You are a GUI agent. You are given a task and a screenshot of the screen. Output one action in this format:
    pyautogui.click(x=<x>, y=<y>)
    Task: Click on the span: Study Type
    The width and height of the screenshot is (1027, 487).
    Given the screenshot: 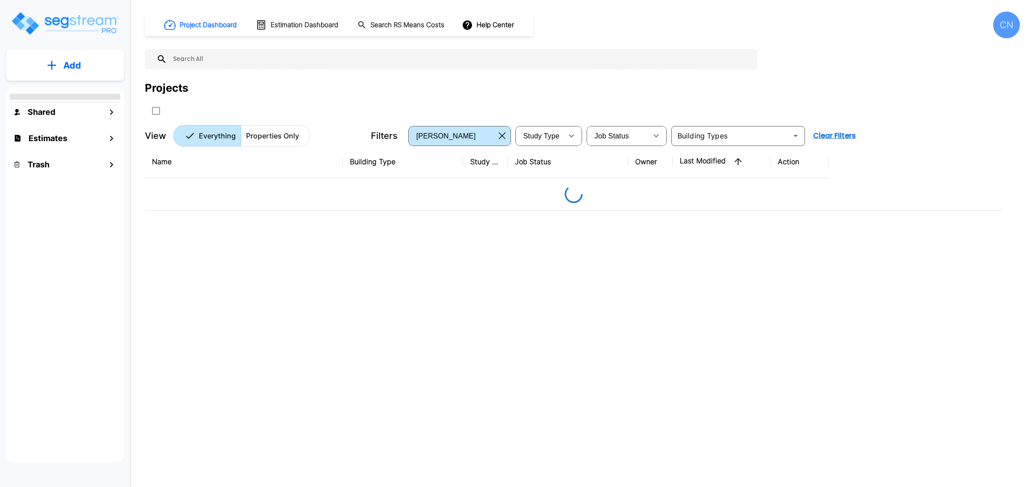 What is the action you would take?
    pyautogui.click(x=541, y=136)
    